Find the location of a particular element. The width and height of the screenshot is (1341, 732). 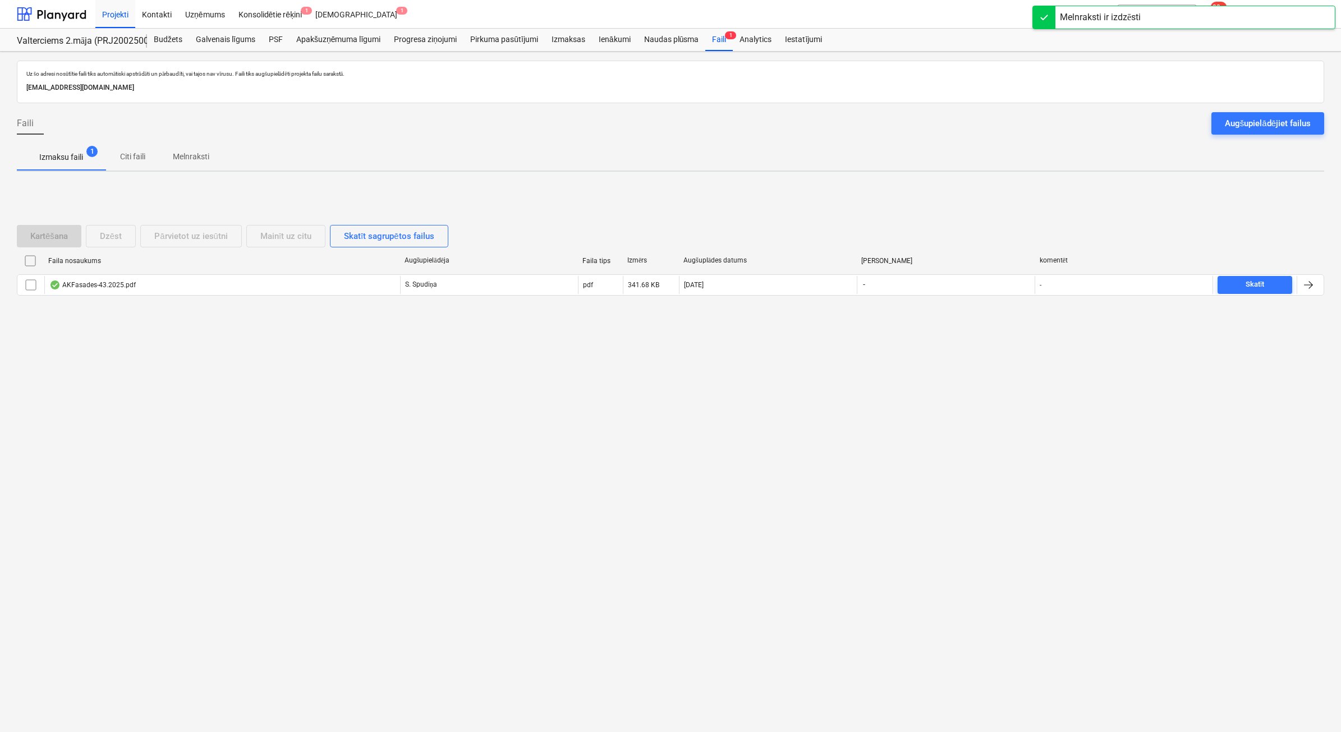

div: Galvenais līgums is located at coordinates (226, 40).